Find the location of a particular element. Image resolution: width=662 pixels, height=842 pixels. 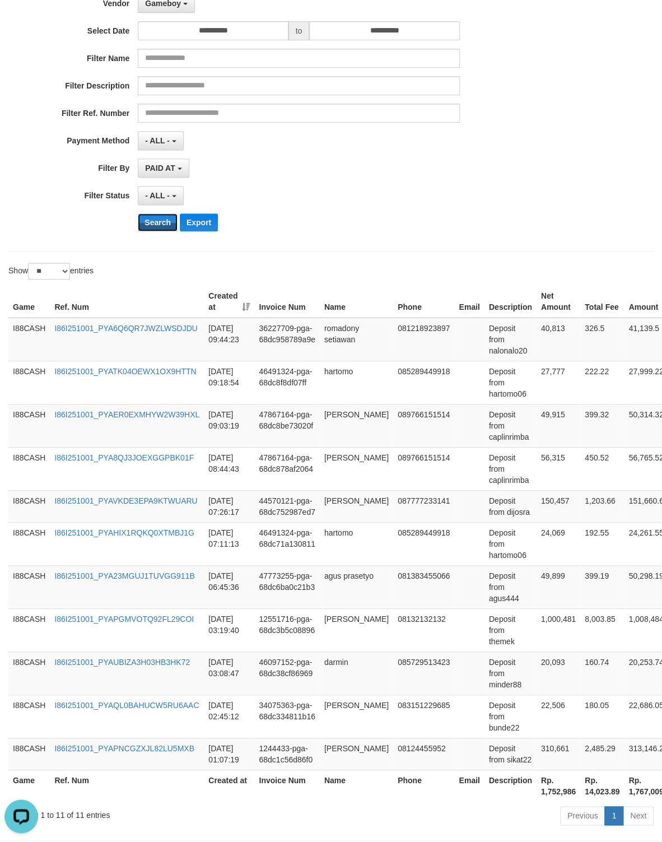

td: 399.19 is located at coordinates (602, 587).